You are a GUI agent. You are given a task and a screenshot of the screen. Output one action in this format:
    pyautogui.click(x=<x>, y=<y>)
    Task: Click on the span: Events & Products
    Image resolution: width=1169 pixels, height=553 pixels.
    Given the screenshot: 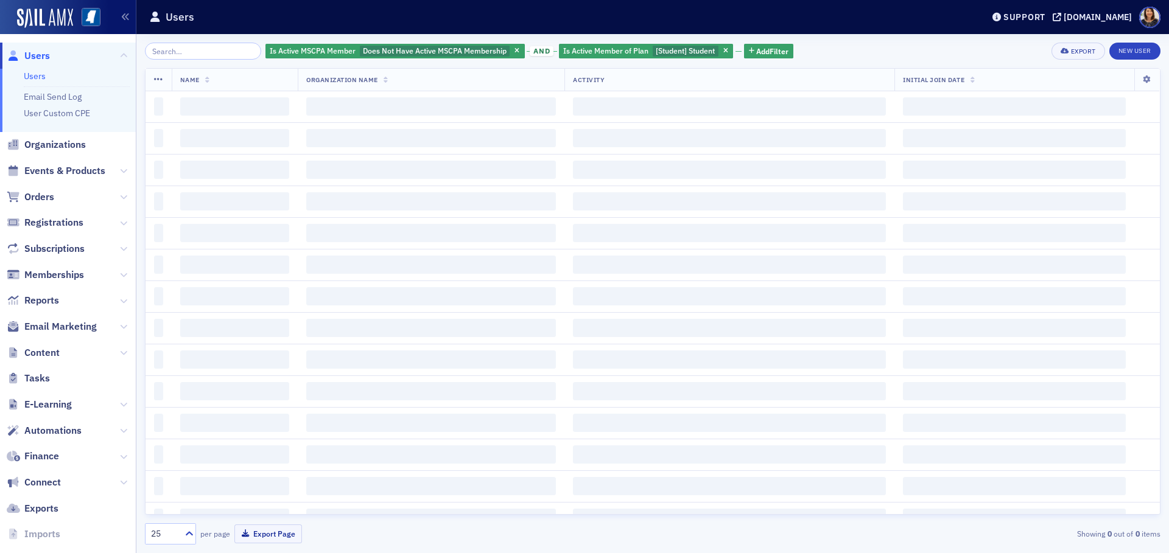 What is the action you would take?
    pyautogui.click(x=65, y=171)
    